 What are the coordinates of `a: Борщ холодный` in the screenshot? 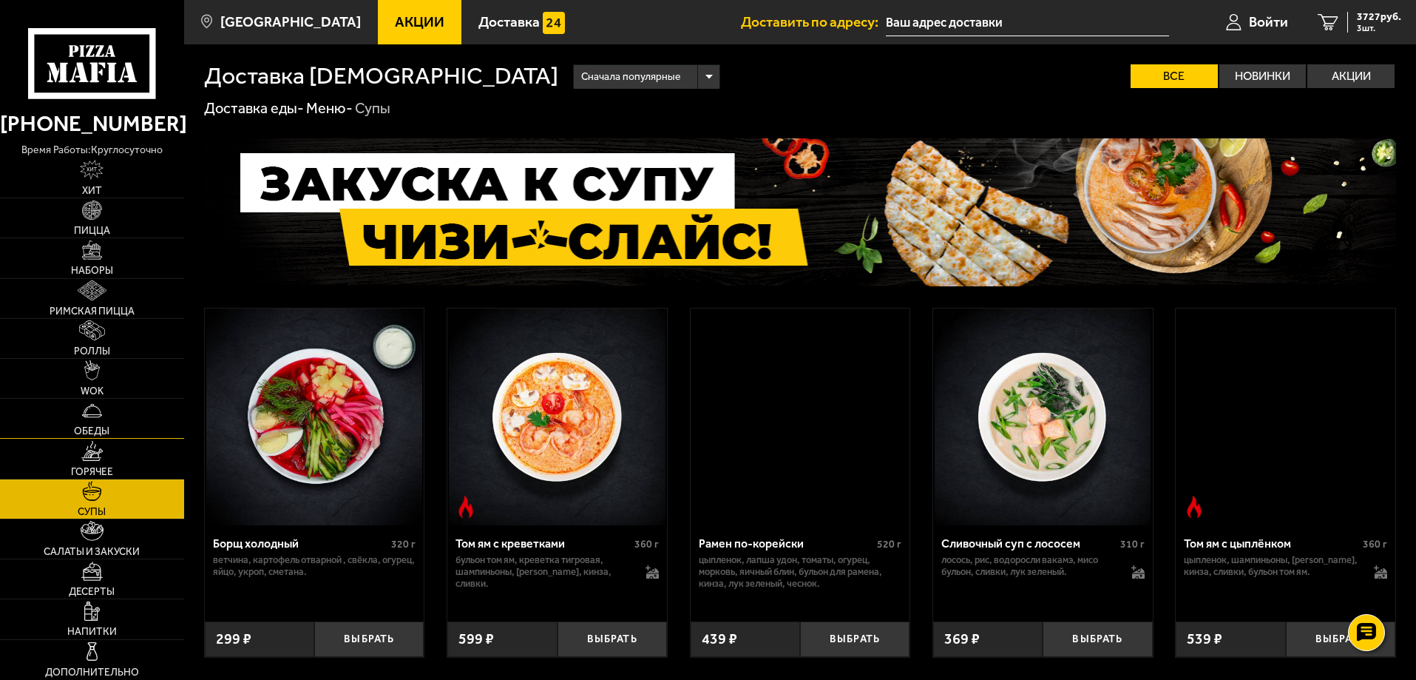 It's located at (314, 416).